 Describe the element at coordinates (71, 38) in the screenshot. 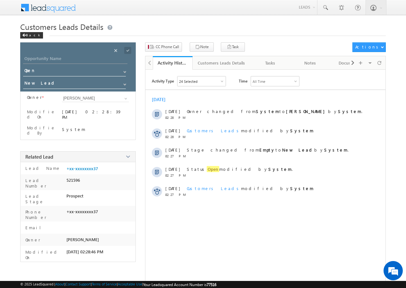

I see `div: Chat with us now` at that location.